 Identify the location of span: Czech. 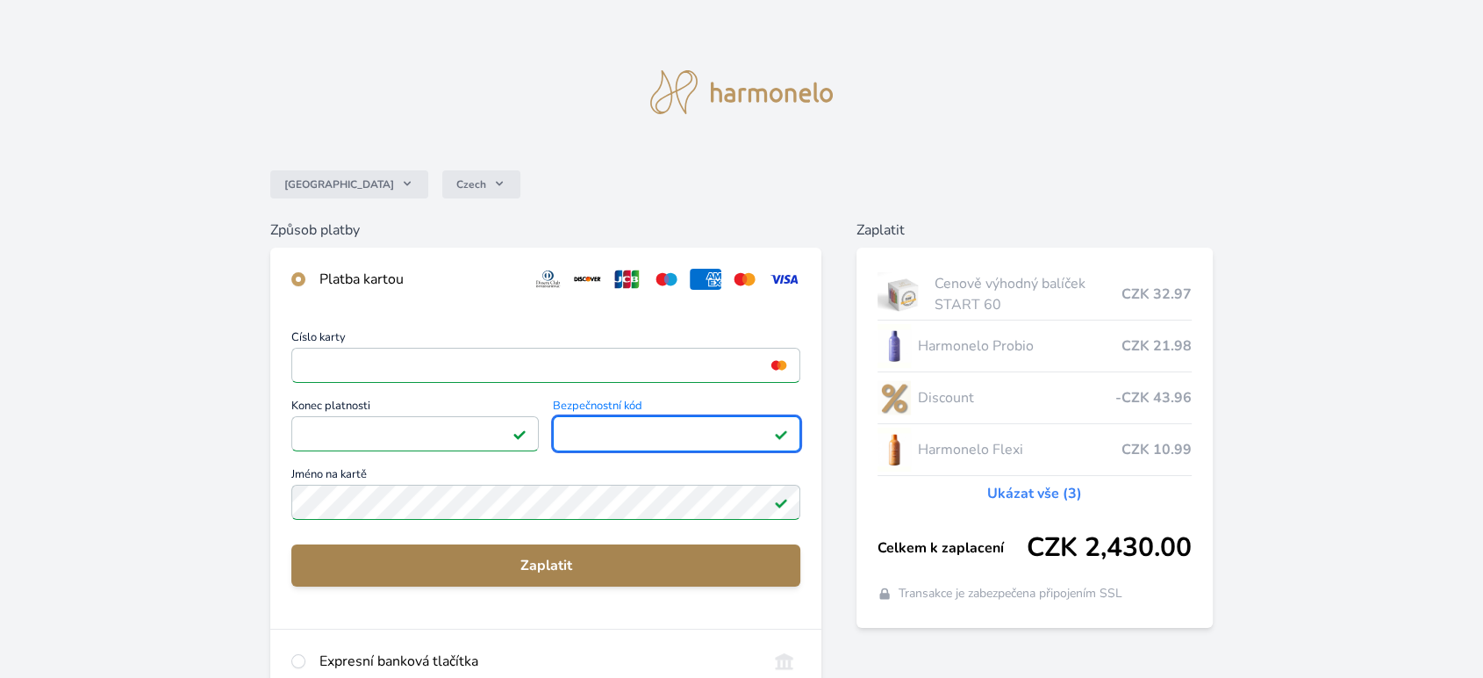
(471, 184).